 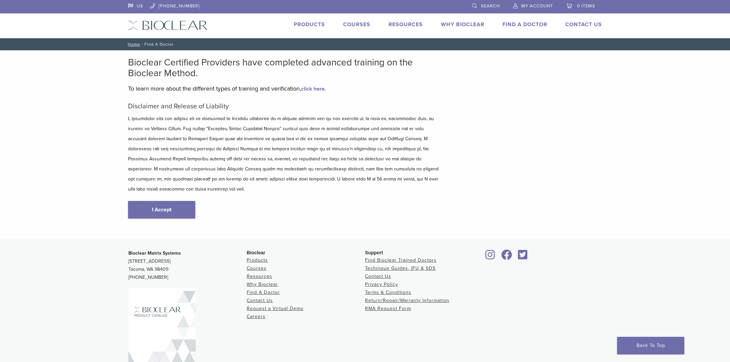 What do you see at coordinates (256, 317) in the screenshot?
I see `a: Careers` at bounding box center [256, 317].